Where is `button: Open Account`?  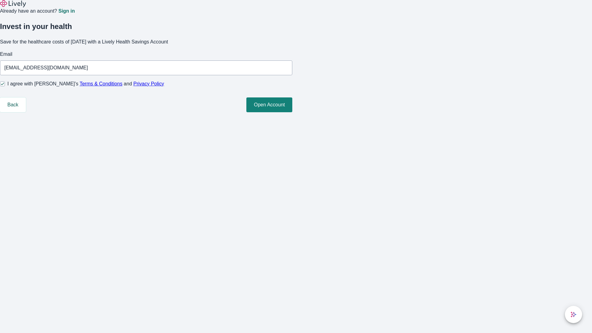
button: Open Account is located at coordinates (269, 105).